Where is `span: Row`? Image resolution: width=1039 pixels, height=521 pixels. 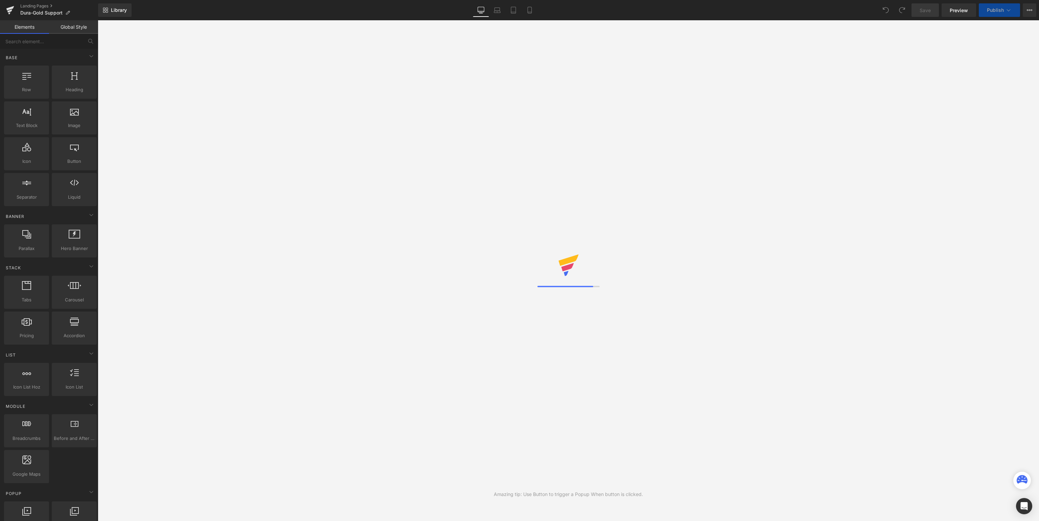
span: Row is located at coordinates (26, 90).